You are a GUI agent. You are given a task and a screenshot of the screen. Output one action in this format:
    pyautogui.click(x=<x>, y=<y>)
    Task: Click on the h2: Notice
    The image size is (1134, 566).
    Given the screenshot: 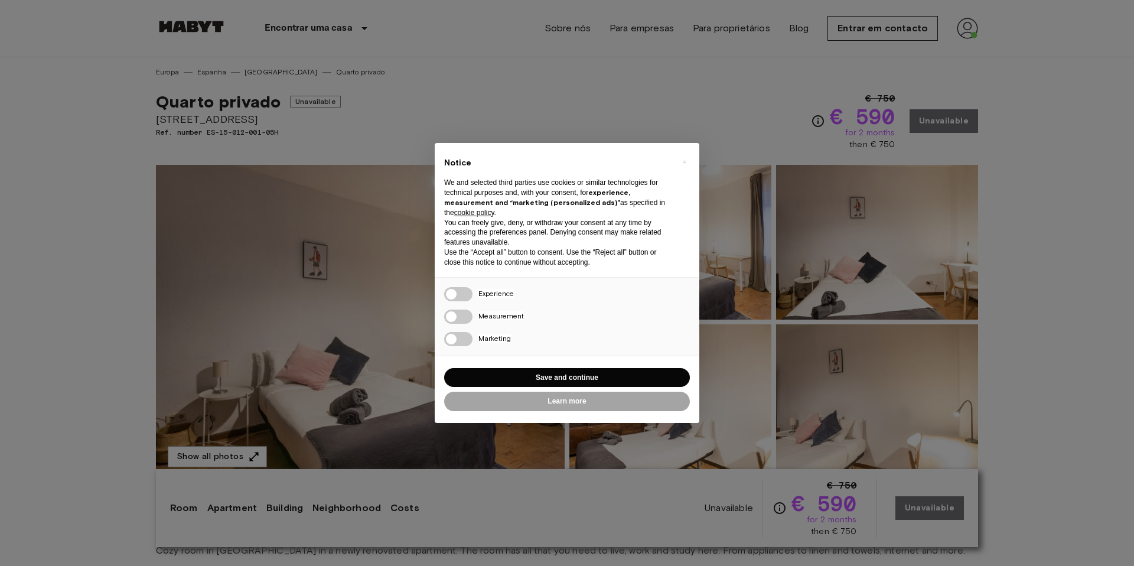 What is the action you would take?
    pyautogui.click(x=557, y=163)
    